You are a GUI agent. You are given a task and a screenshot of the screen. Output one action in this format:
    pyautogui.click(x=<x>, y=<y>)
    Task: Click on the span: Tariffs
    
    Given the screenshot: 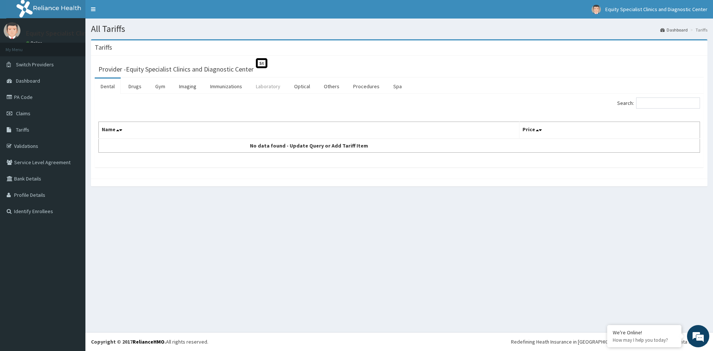 What is the action you would take?
    pyautogui.click(x=23, y=130)
    